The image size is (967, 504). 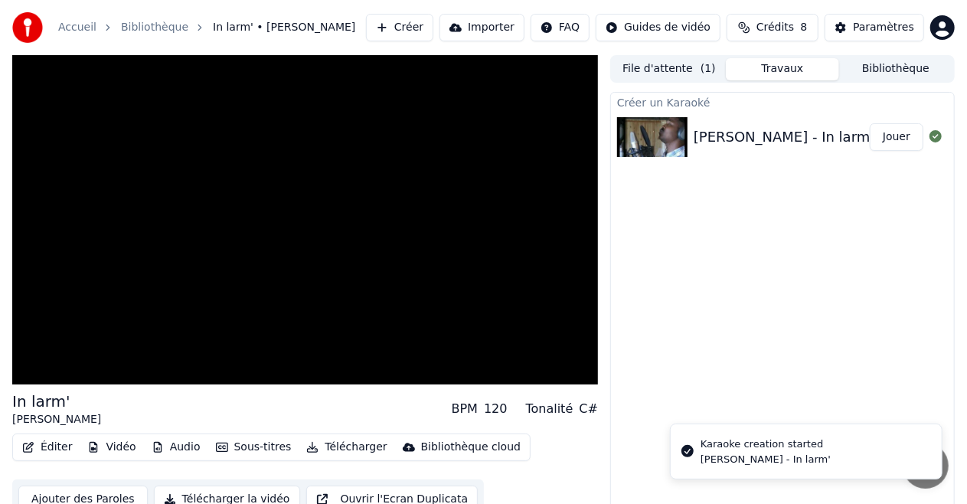 What do you see at coordinates (874, 28) in the screenshot?
I see `button: Paramètres` at bounding box center [874, 28].